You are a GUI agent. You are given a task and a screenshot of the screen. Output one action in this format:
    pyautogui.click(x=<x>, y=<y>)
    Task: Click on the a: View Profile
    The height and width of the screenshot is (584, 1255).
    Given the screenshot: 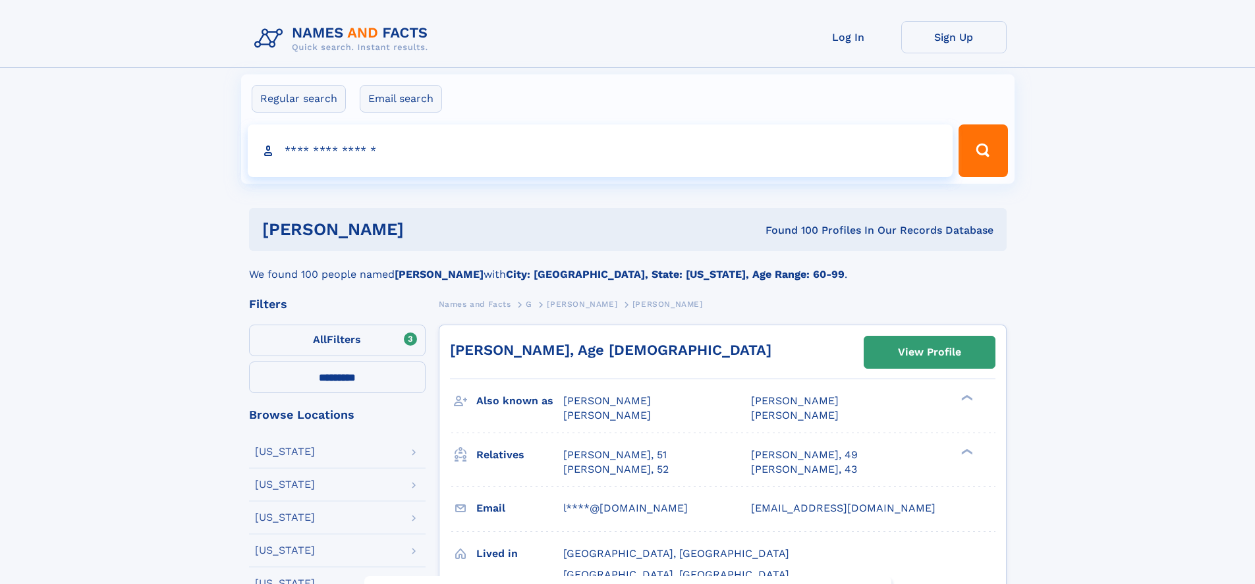 What is the action you would take?
    pyautogui.click(x=930, y=352)
    